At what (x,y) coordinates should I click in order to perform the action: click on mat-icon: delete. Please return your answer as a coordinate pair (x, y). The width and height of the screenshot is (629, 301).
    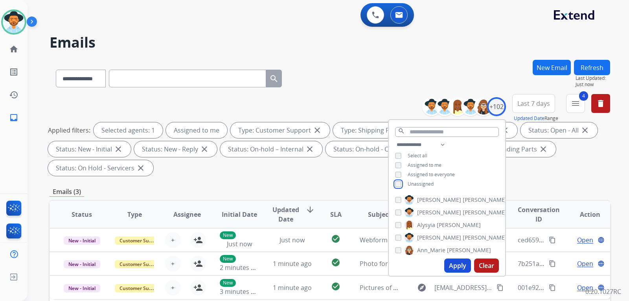
    Looking at the image, I should click on (601, 103).